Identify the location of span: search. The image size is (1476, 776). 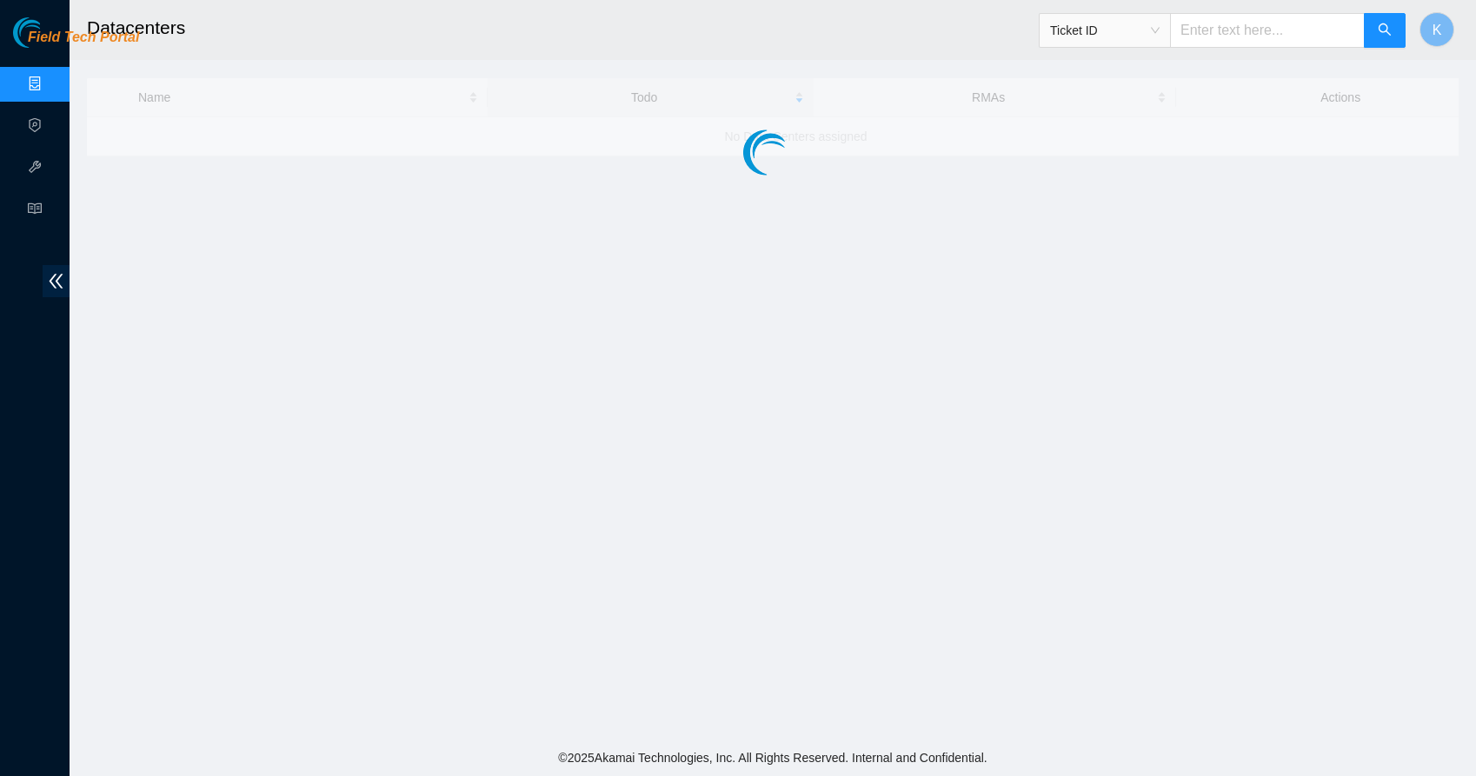
(1385, 30).